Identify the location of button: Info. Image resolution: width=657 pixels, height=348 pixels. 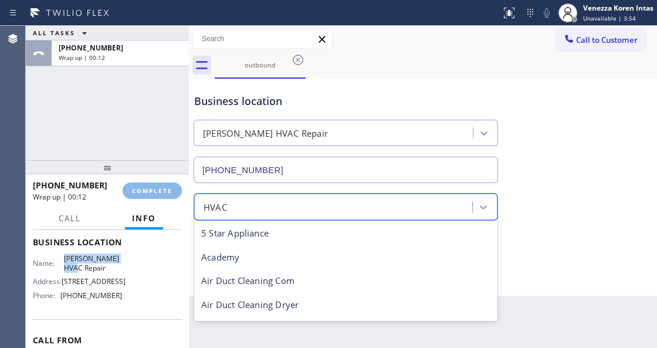
(144, 218).